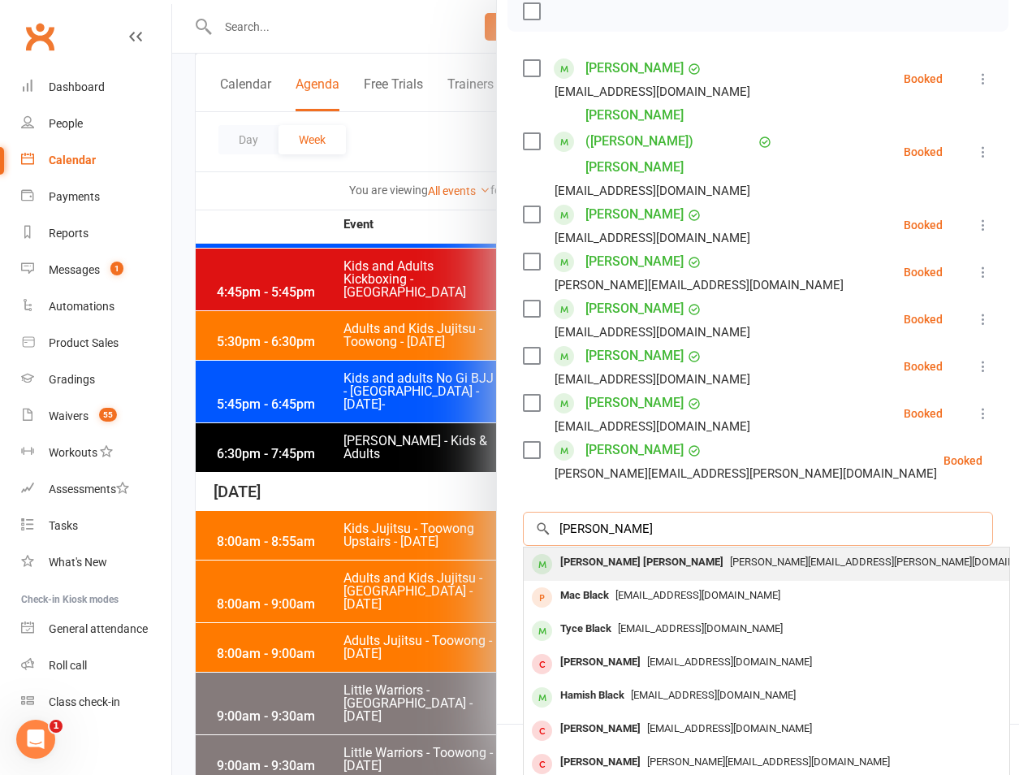  Describe the element at coordinates (108, 414) in the screenshot. I see `span: 55` at that location.